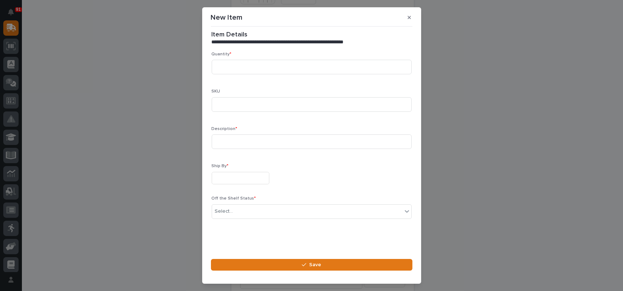 Image resolution: width=623 pixels, height=291 pixels. I want to click on button: Save, so click(311, 265).